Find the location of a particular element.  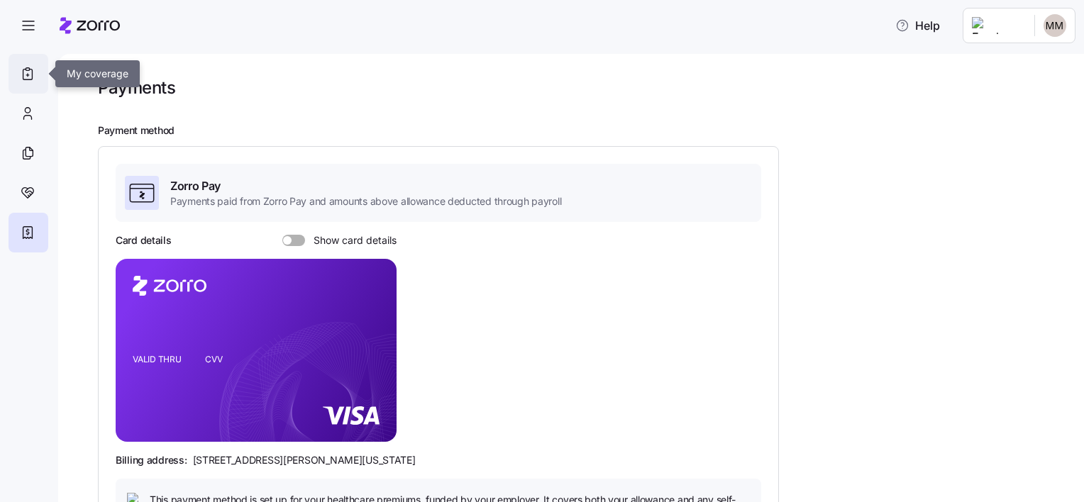

img: Employer logo is located at coordinates (997, 26).